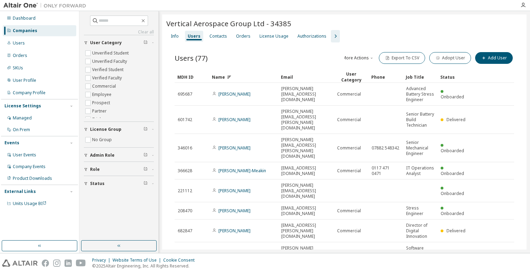 Image resolution: width=530 pixels, height=273 pixels. Describe the element at coordinates (421, 120) in the screenshot. I see `span: Senior Battery Build Technician` at that location.